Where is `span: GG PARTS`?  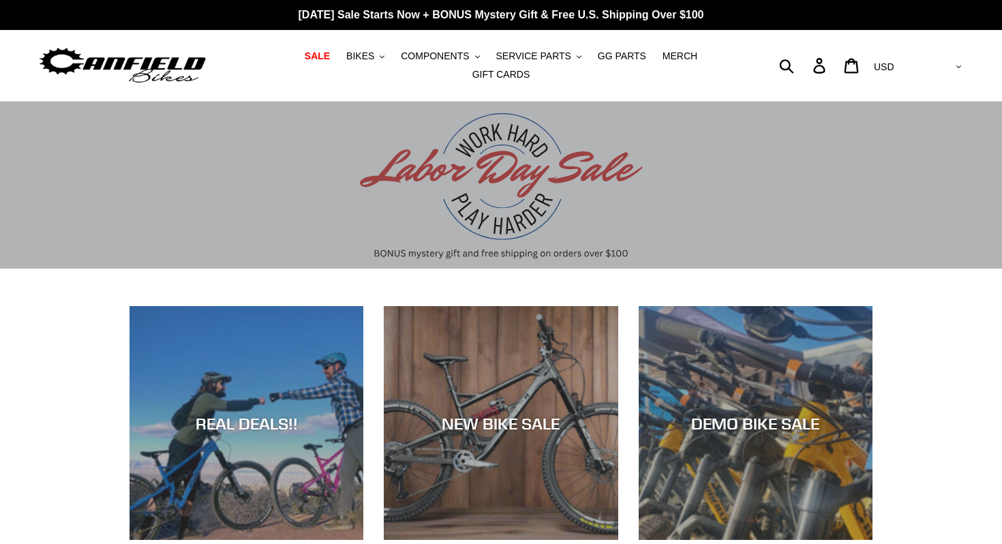 span: GG PARTS is located at coordinates (622, 56).